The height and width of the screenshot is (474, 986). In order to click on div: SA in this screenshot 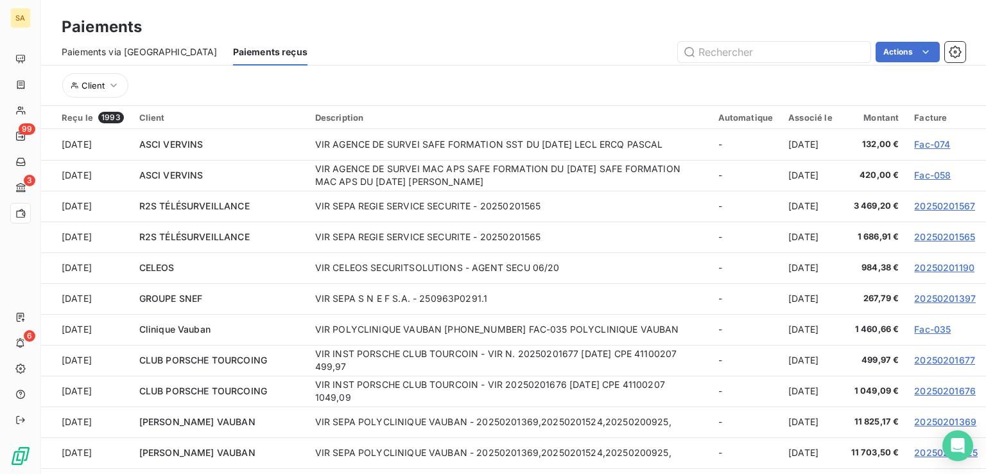, I will do `click(21, 18)`.